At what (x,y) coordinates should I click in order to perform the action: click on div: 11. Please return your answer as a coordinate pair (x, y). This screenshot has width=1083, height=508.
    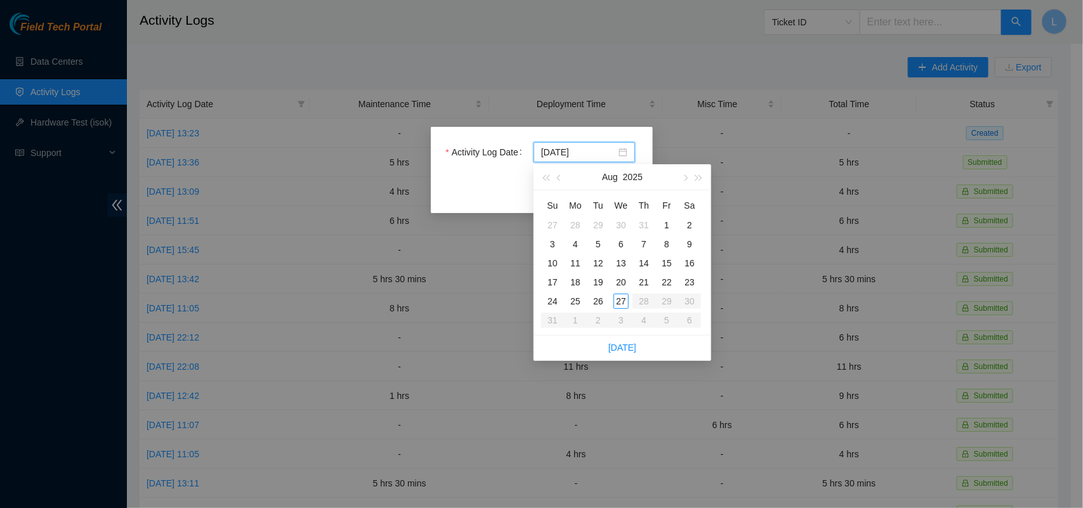
    Looking at the image, I should click on (575, 263).